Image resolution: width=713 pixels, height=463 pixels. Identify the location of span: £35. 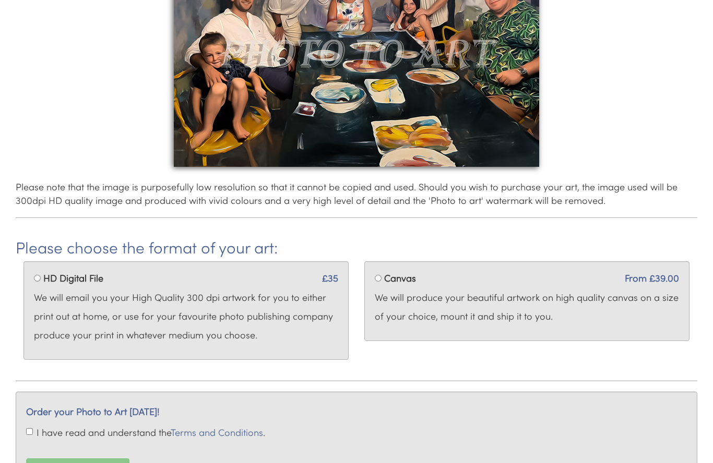
(330, 279).